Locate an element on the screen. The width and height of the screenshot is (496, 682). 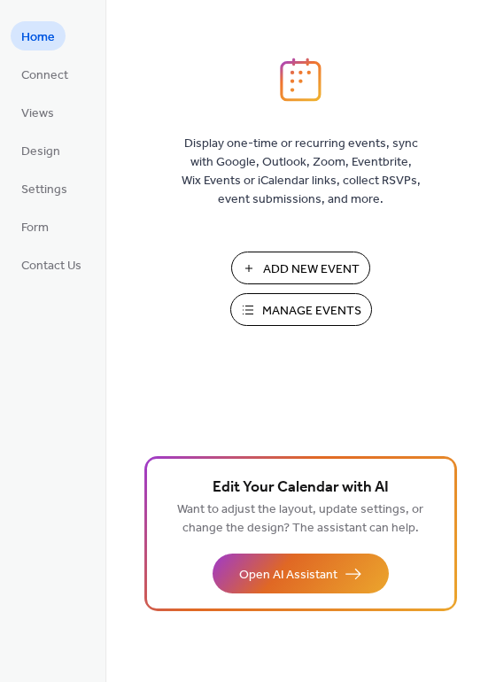
span: Form is located at coordinates (35, 227).